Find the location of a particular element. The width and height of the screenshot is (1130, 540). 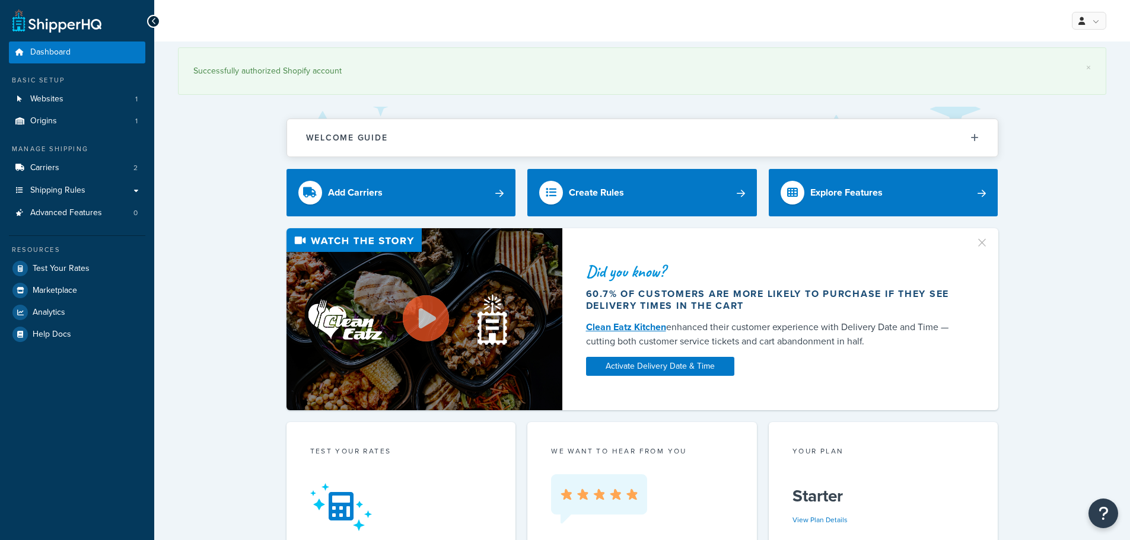

a: Dashboard is located at coordinates (77, 52).